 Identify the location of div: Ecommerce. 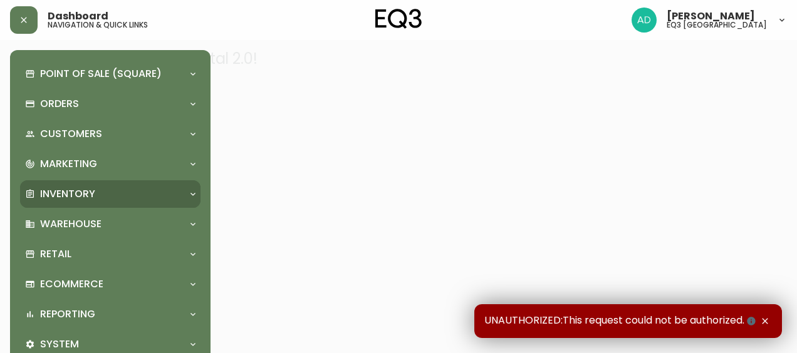
(110, 284).